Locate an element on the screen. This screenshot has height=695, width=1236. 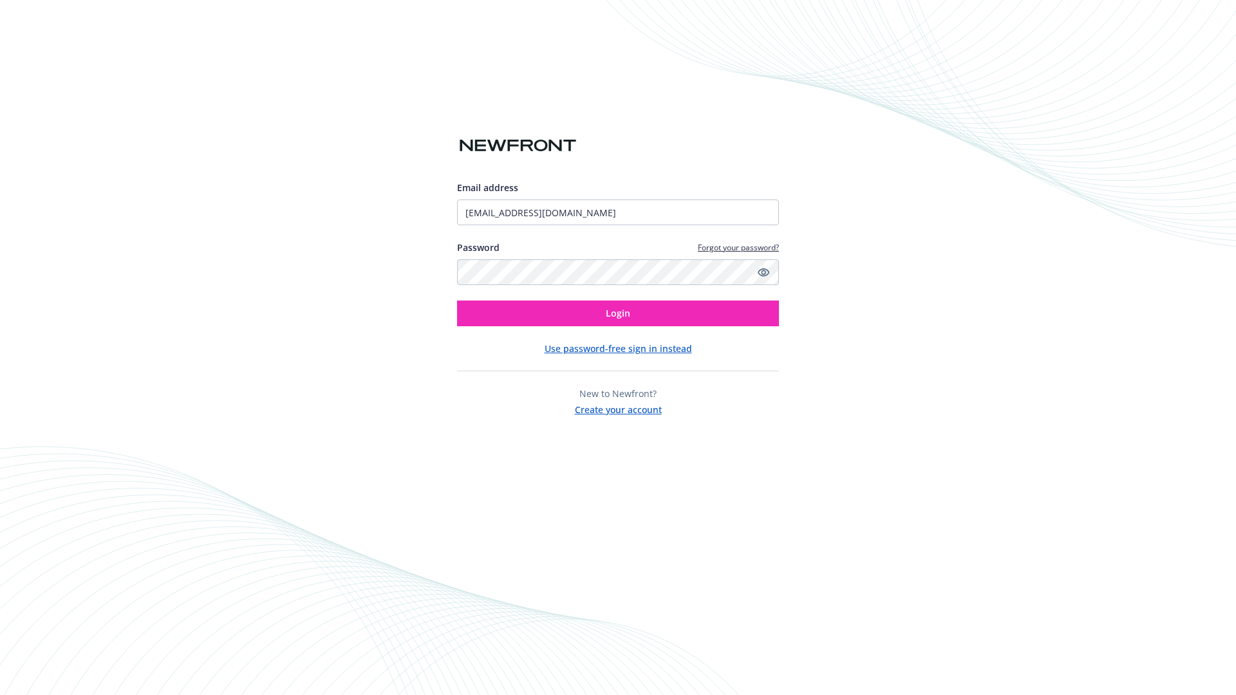
a: Show password is located at coordinates (764, 272).